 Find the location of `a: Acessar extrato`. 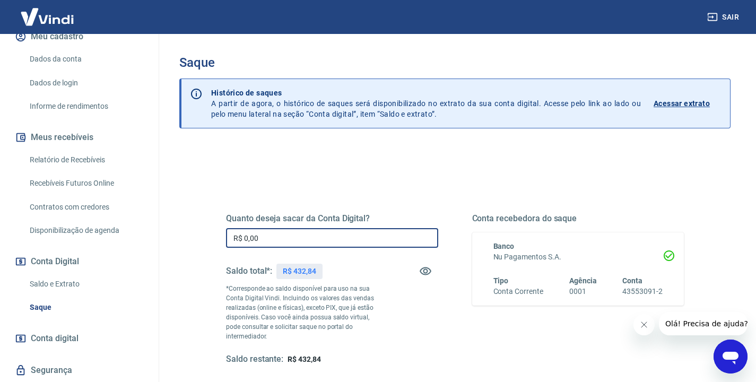

a: Acessar extrato is located at coordinates (688, 104).